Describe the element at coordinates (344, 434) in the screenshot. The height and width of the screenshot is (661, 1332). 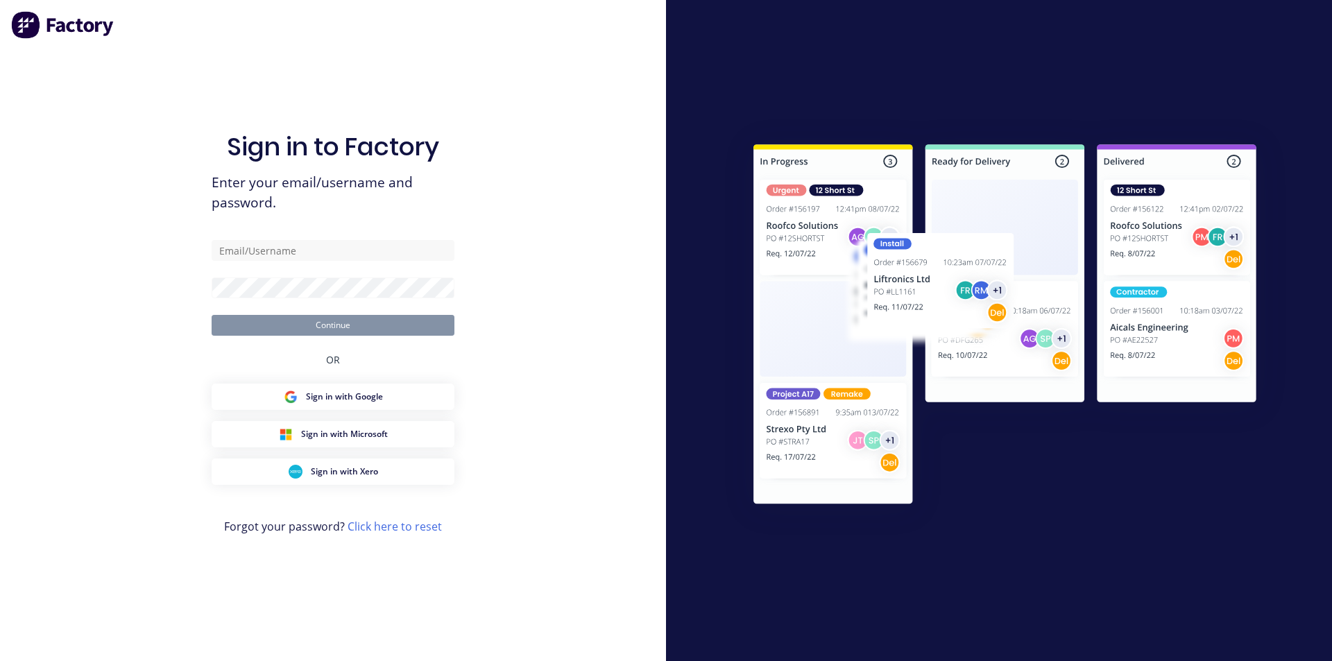
I see `span: Sign in with Microsoft` at that location.